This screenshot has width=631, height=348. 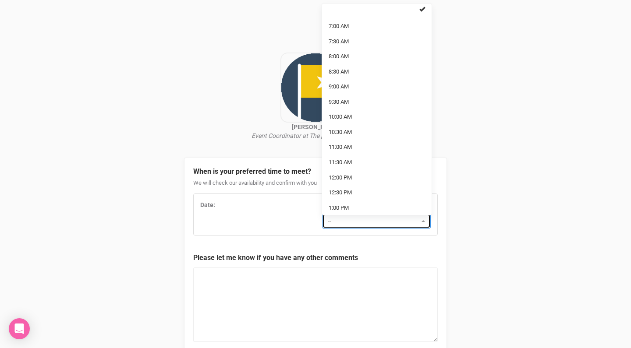 What do you see at coordinates (339, 72) in the screenshot?
I see `span: 8:30 AM` at bounding box center [339, 72].